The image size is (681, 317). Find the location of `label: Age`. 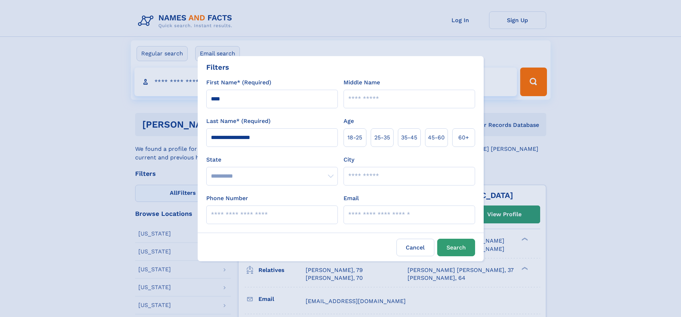

label: Age is located at coordinates (349, 121).